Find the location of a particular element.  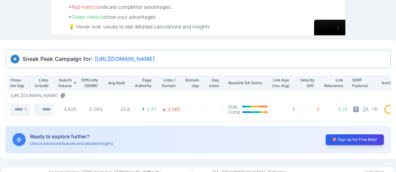

p: 3 is located at coordinates (283, 109).